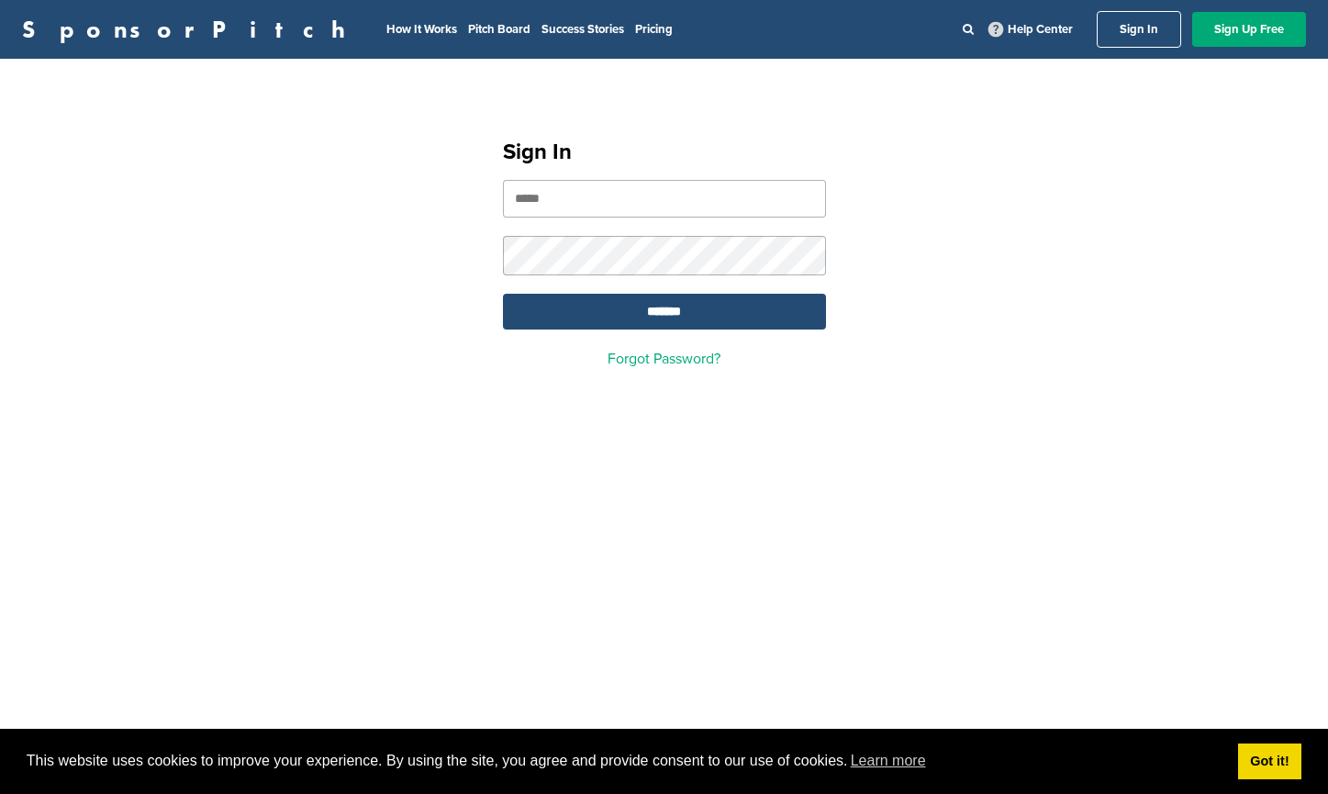 The height and width of the screenshot is (794, 1328). Describe the element at coordinates (1269, 761) in the screenshot. I see `a: dismiss cookie message` at that location.